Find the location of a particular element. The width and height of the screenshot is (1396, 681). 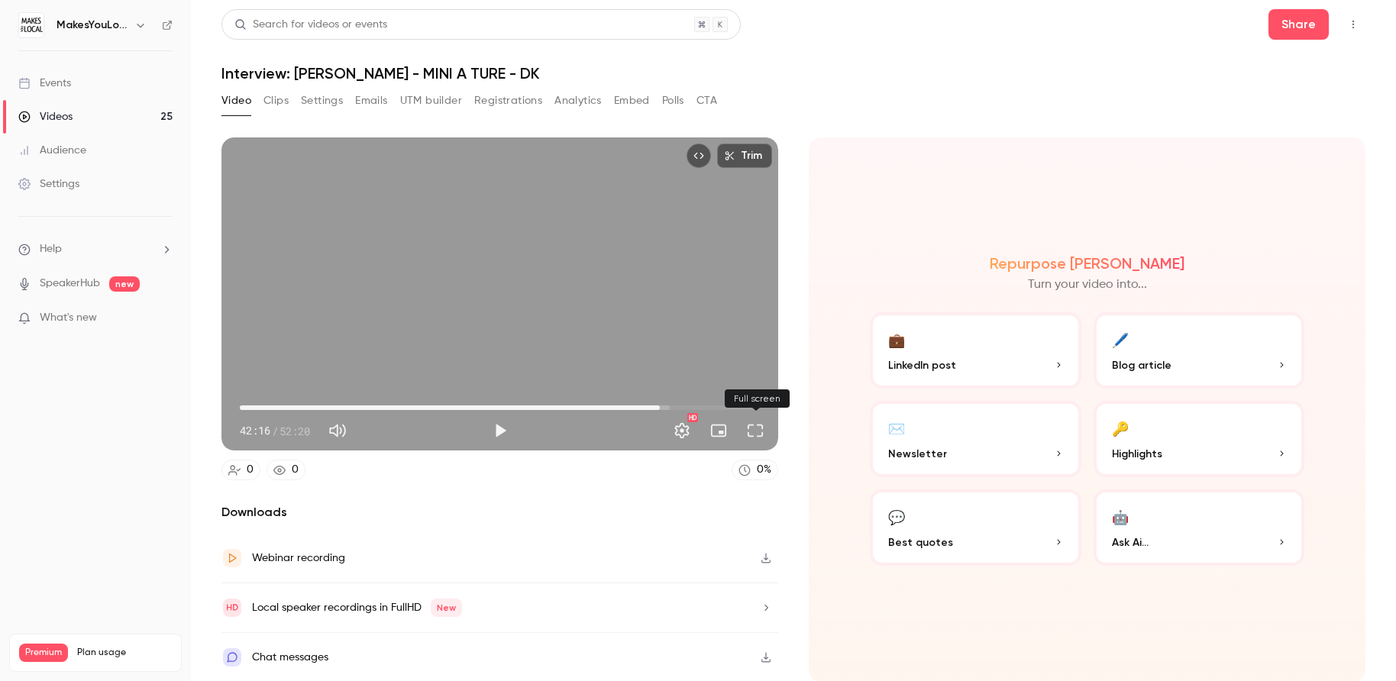

button: Mute is located at coordinates (338, 431).